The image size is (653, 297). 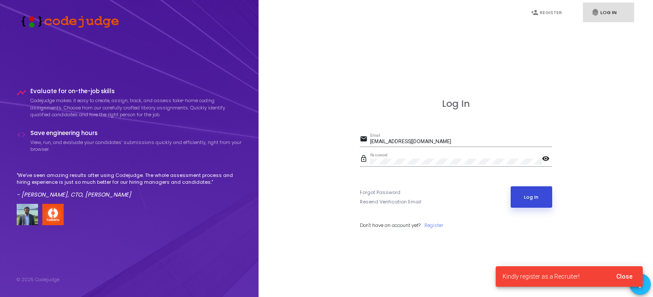 I want to click on p: View, run, and evaluate your candidates’ submissions quickly and efficiently, right from your bro..., so click(x=136, y=146).